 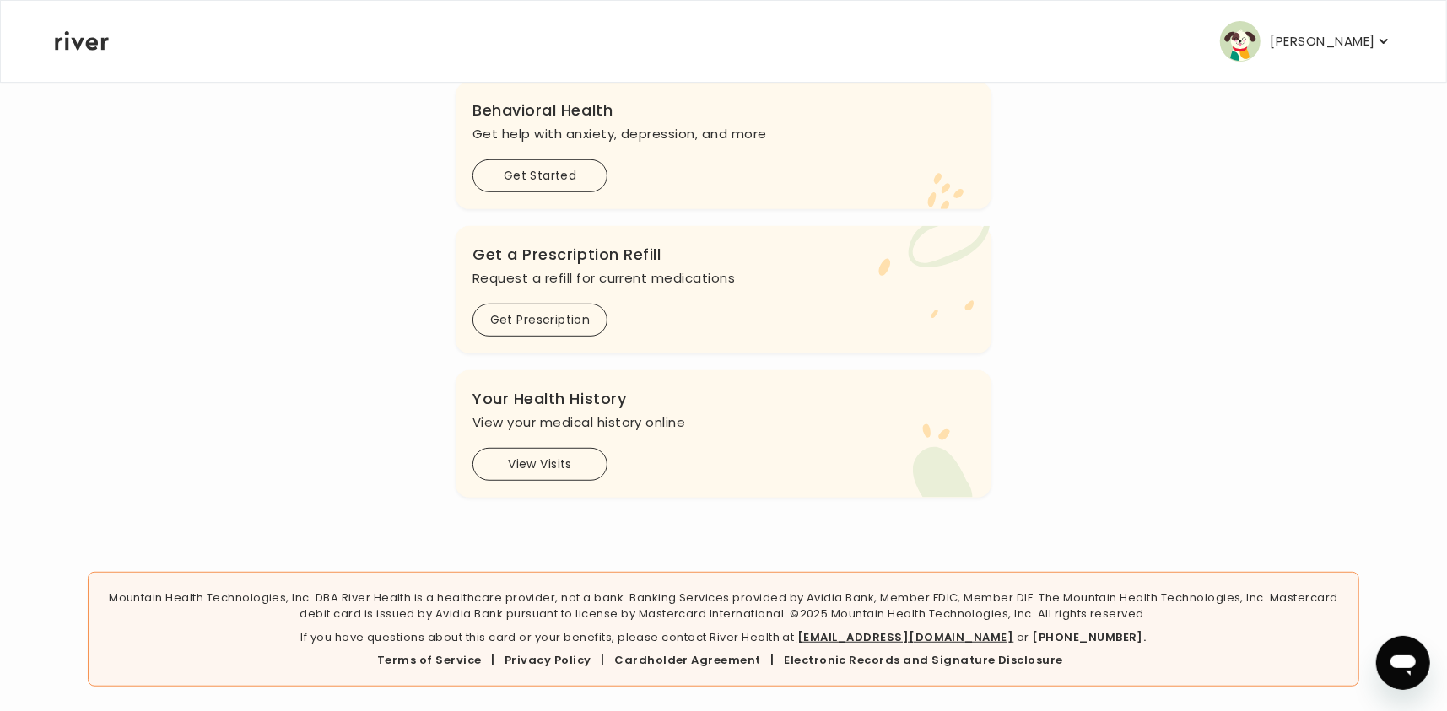 What do you see at coordinates (724, 638) in the screenshot?
I see `p: If you have questions about this card or your benefits, please contact River Health at or` at bounding box center [724, 638].